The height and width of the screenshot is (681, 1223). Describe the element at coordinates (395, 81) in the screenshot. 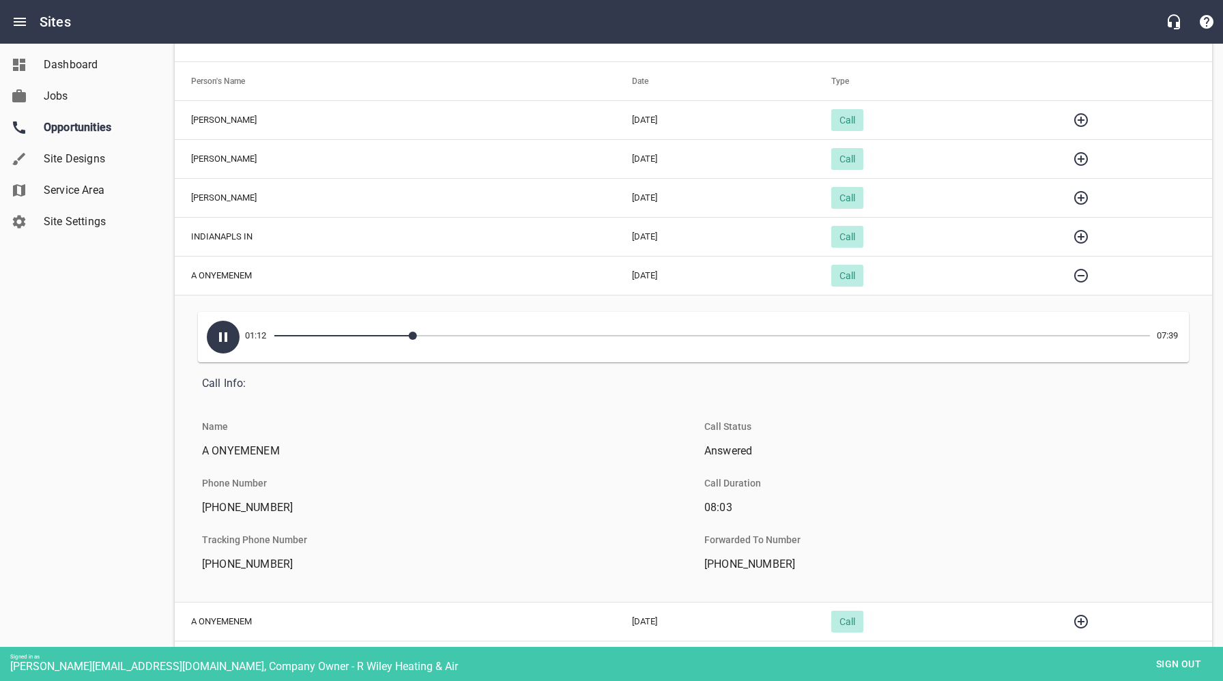

I see `th: Person's Name` at that location.